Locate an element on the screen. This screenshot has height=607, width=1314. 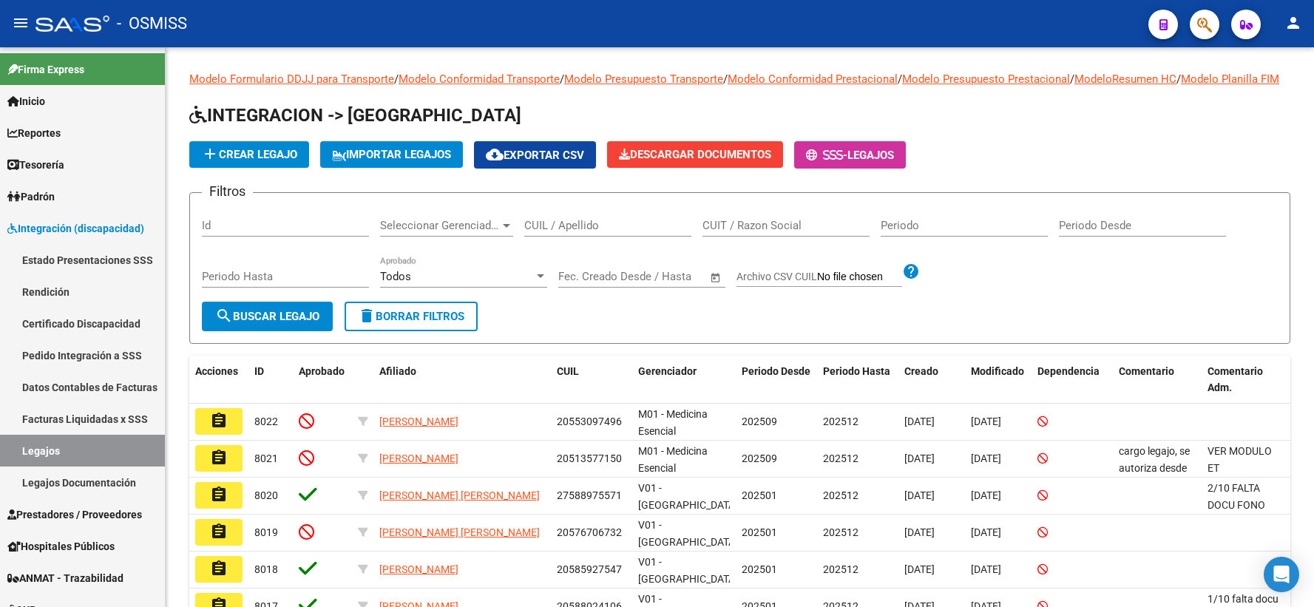
div: Open Intercom Messenger is located at coordinates (1281, 574).